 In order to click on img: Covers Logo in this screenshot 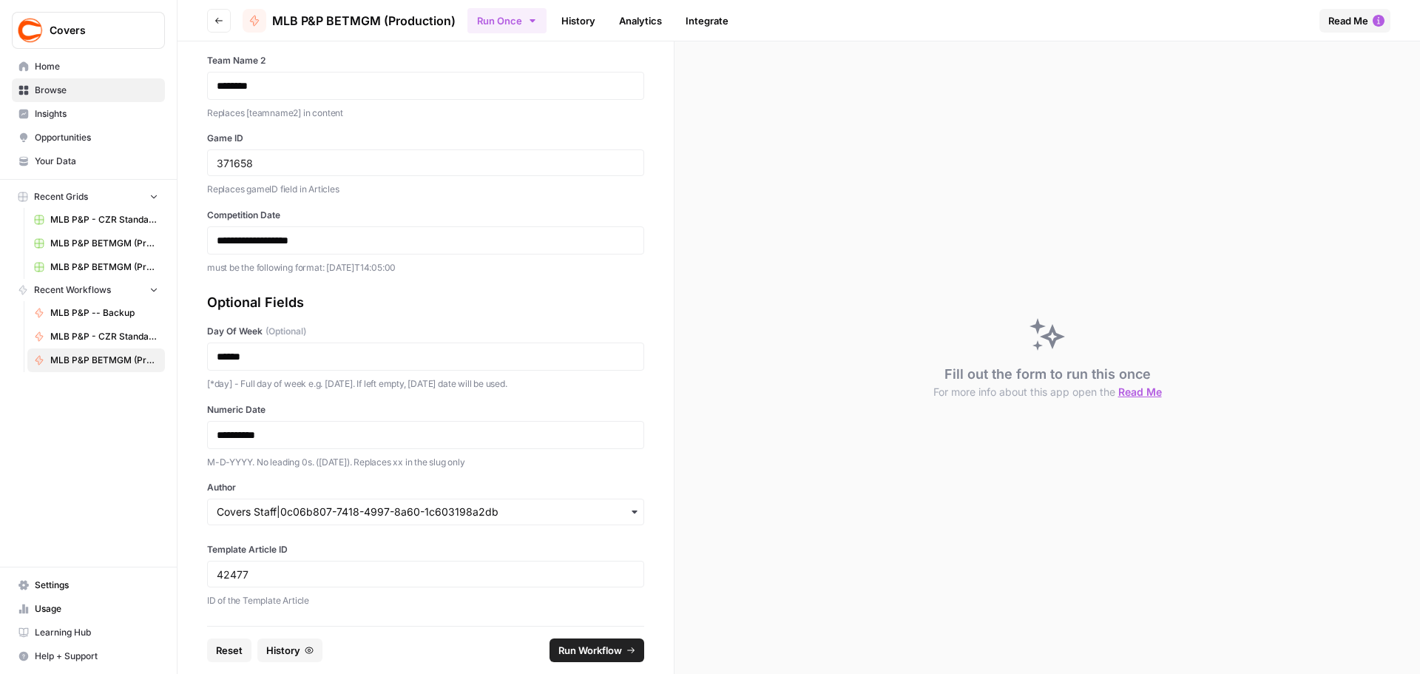, I will do `click(30, 30)`.